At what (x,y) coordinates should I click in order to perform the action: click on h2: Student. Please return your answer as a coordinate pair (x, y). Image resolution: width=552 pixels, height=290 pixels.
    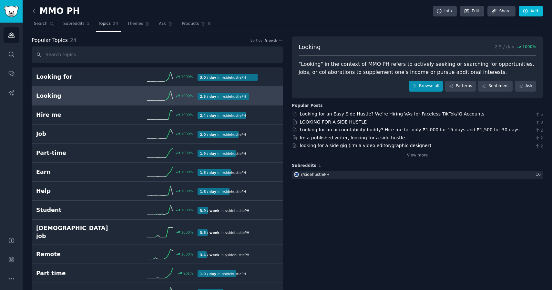
    Looking at the image, I should click on (77, 210).